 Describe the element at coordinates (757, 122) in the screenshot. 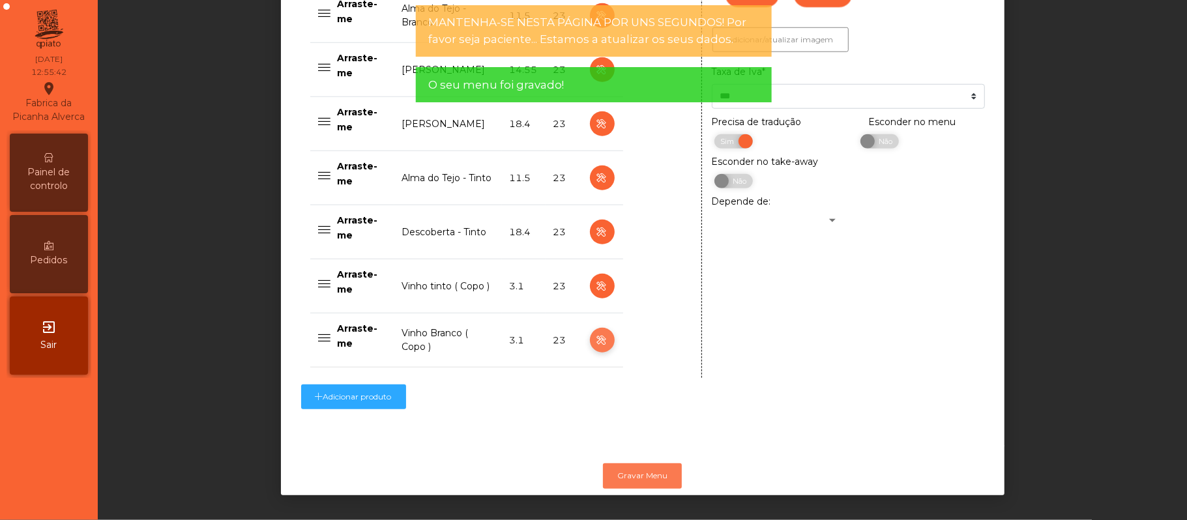

I see `label: Precisa de tradução` at that location.